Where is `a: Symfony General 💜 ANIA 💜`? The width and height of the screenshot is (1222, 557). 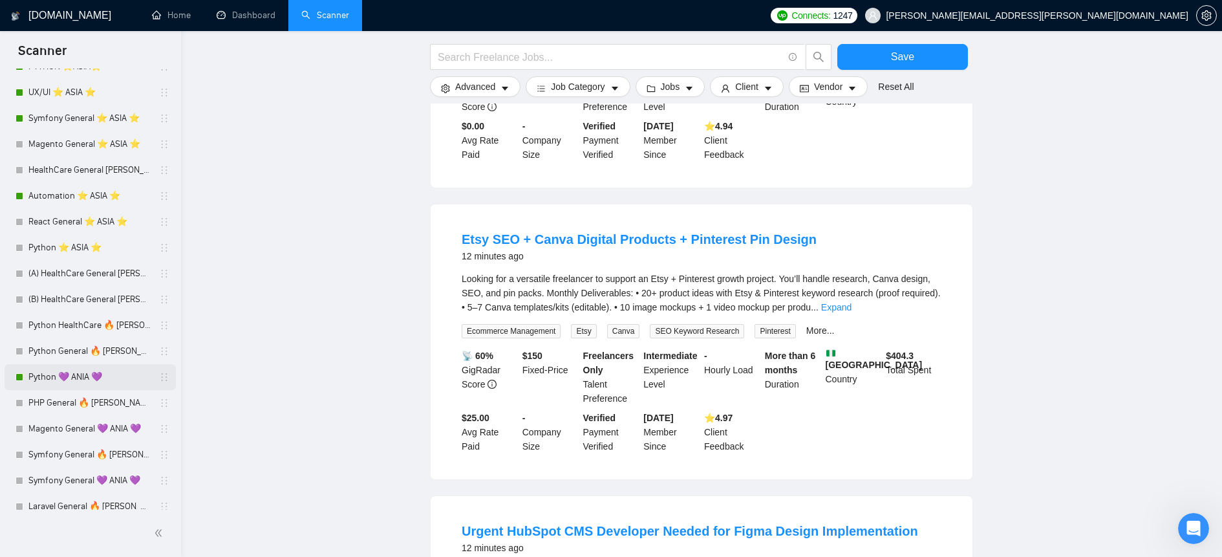
a: Symfony General 💜 ANIA 💜 is located at coordinates (90, 481).